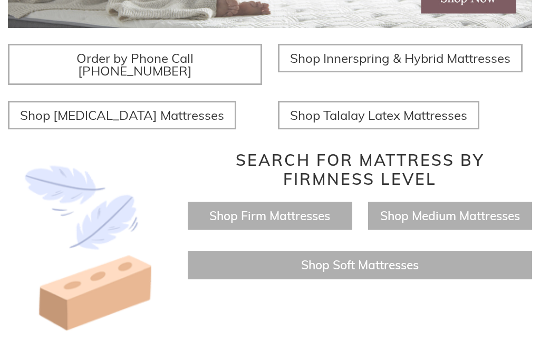 This screenshot has height=339, width=540. Describe the element at coordinates (379, 115) in the screenshot. I see `span: Shop Talalay Latex Mattresses` at that location.